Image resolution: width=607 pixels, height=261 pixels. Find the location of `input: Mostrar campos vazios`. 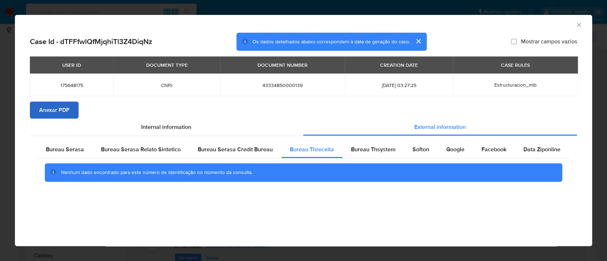

input: Mostrar campos vazios is located at coordinates (514, 42).